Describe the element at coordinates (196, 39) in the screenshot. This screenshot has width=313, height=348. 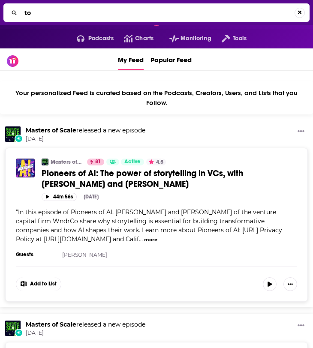
I see `span: Monitoring` at that location.